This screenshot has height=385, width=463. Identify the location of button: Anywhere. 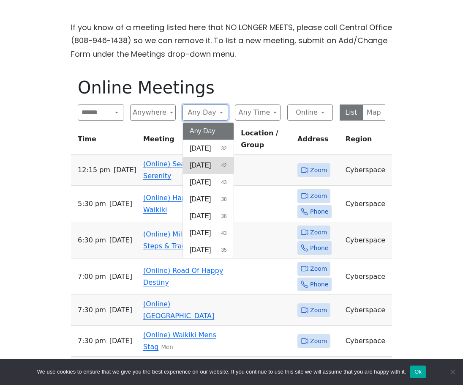
(153, 112).